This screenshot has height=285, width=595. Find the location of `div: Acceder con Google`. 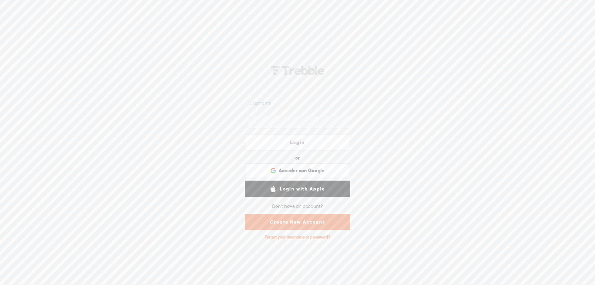

div: Acceder con Google is located at coordinates (298, 171).